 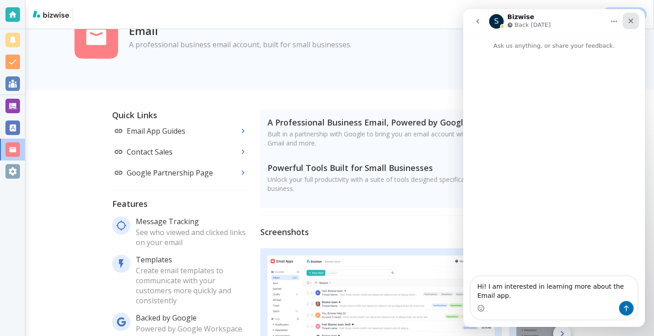 What do you see at coordinates (414, 184) in the screenshot?
I see `p: Unlock your full productivity with a suite of tools designed specifically to help manage your sma...` at bounding box center [414, 184].